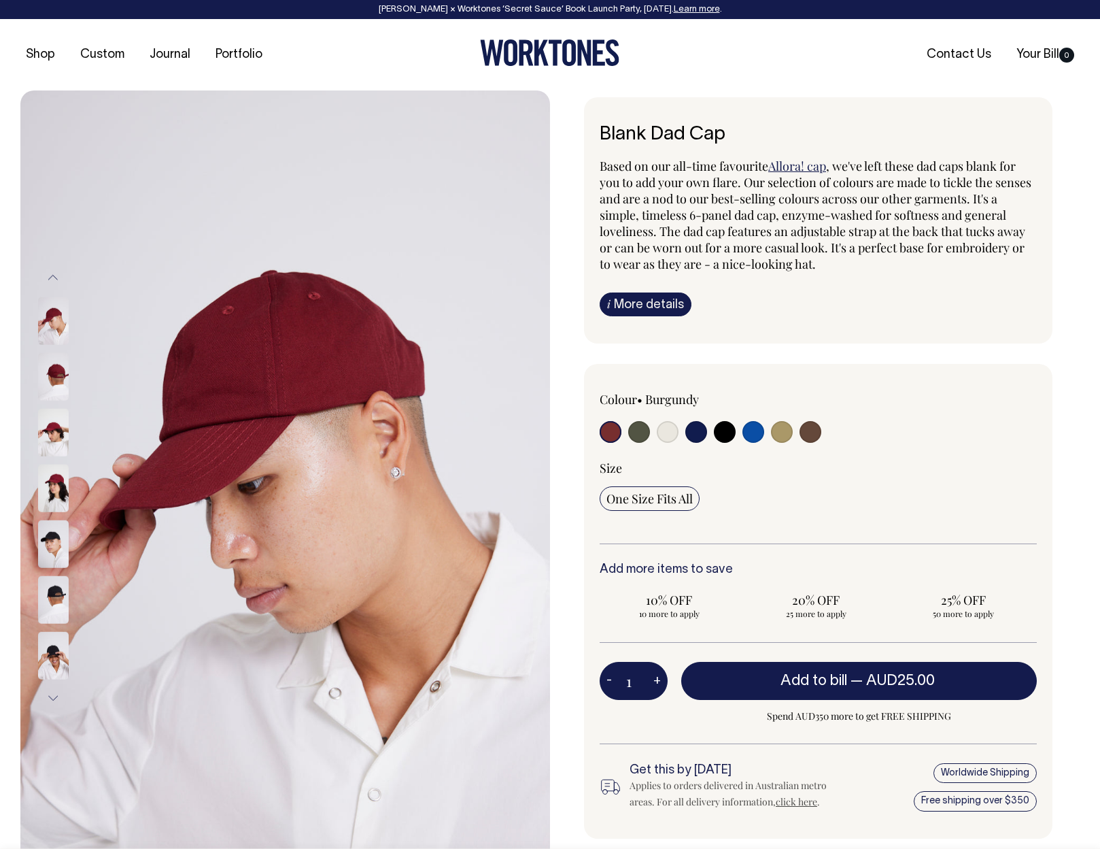  What do you see at coordinates (964, 605) in the screenshot?
I see `input: 25% OFF 50 more to apply` at bounding box center [964, 605].